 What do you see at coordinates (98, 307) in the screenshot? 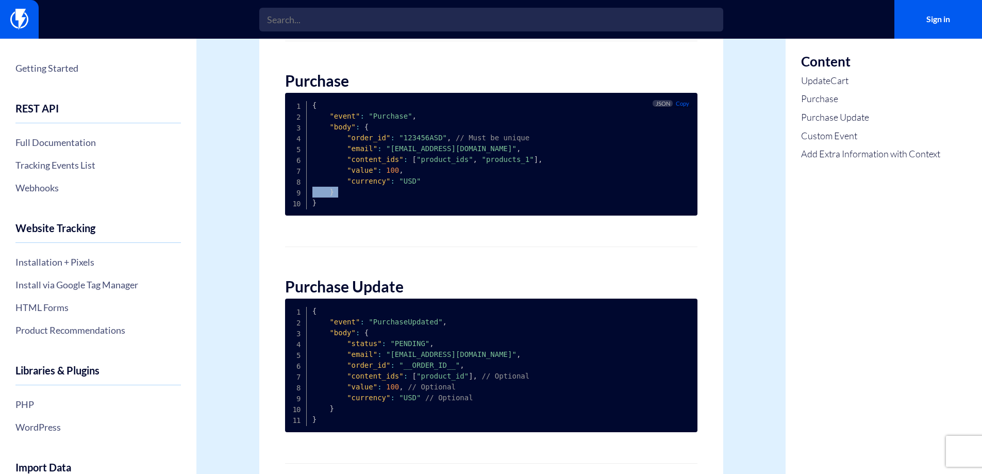
I see `a: HTML Forms` at bounding box center [98, 307].